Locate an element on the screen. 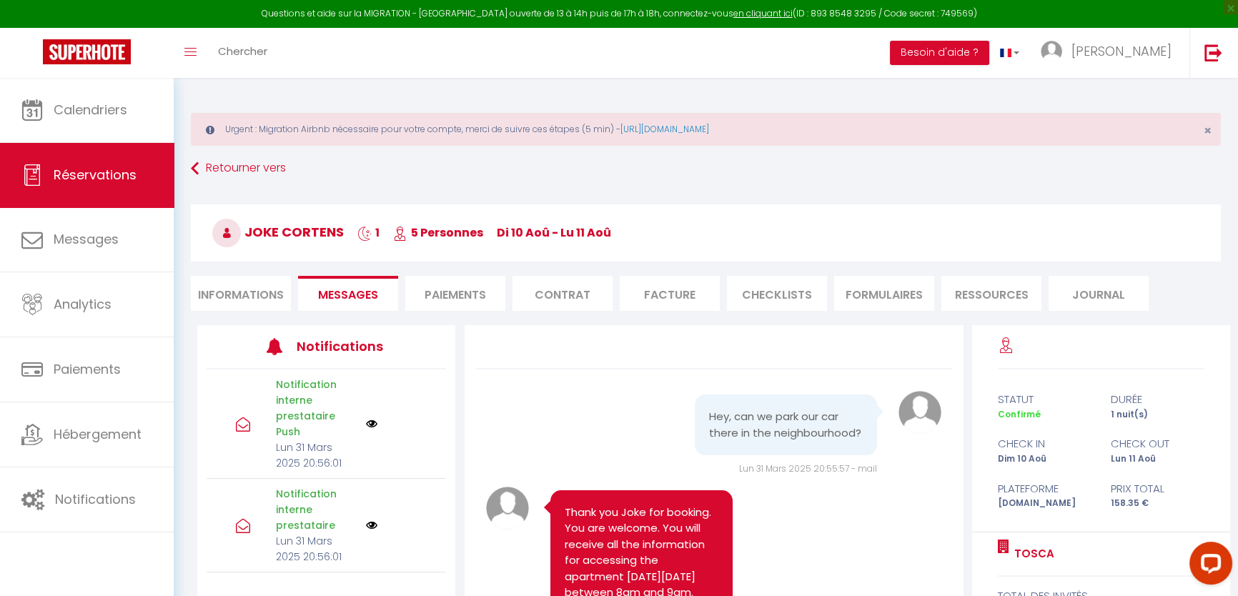 The width and height of the screenshot is (1238, 596). div: check out is located at coordinates (1157, 444).